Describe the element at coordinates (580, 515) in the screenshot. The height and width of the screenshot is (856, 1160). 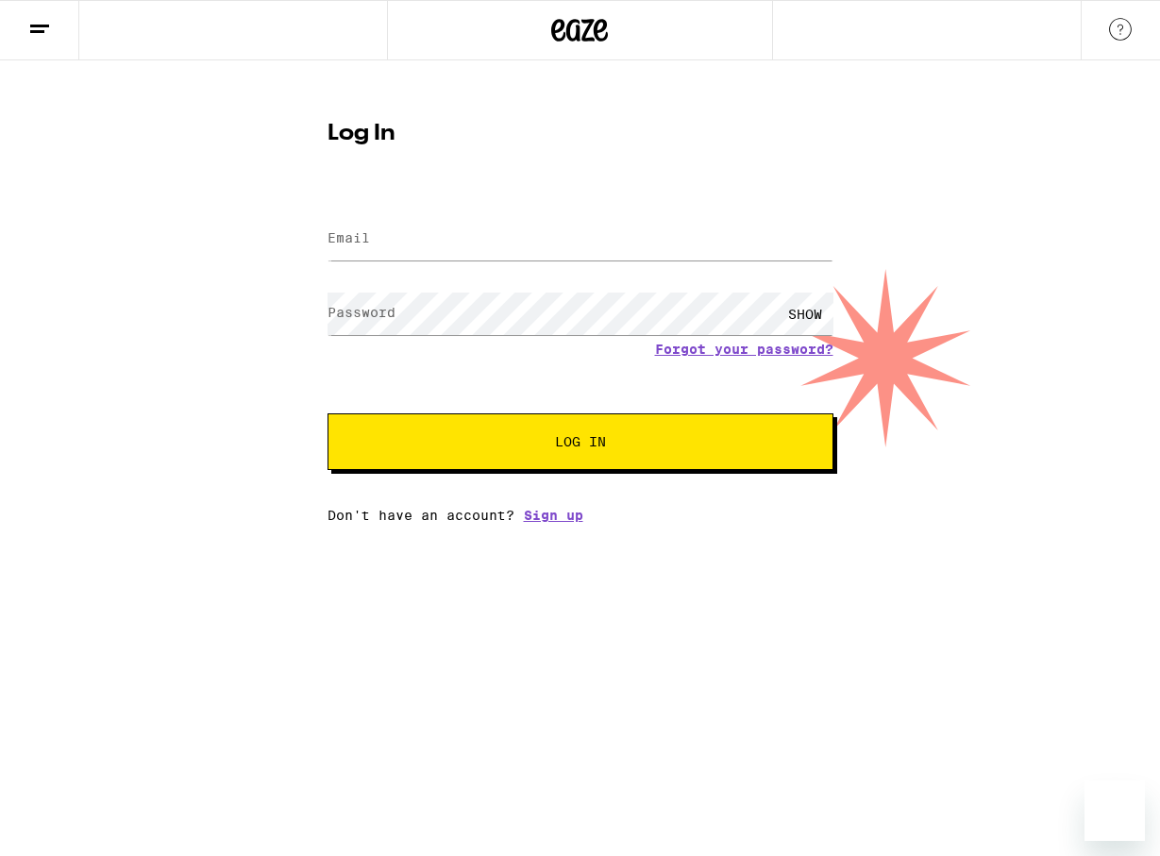
I see `div: Don't have an account?` at that location.